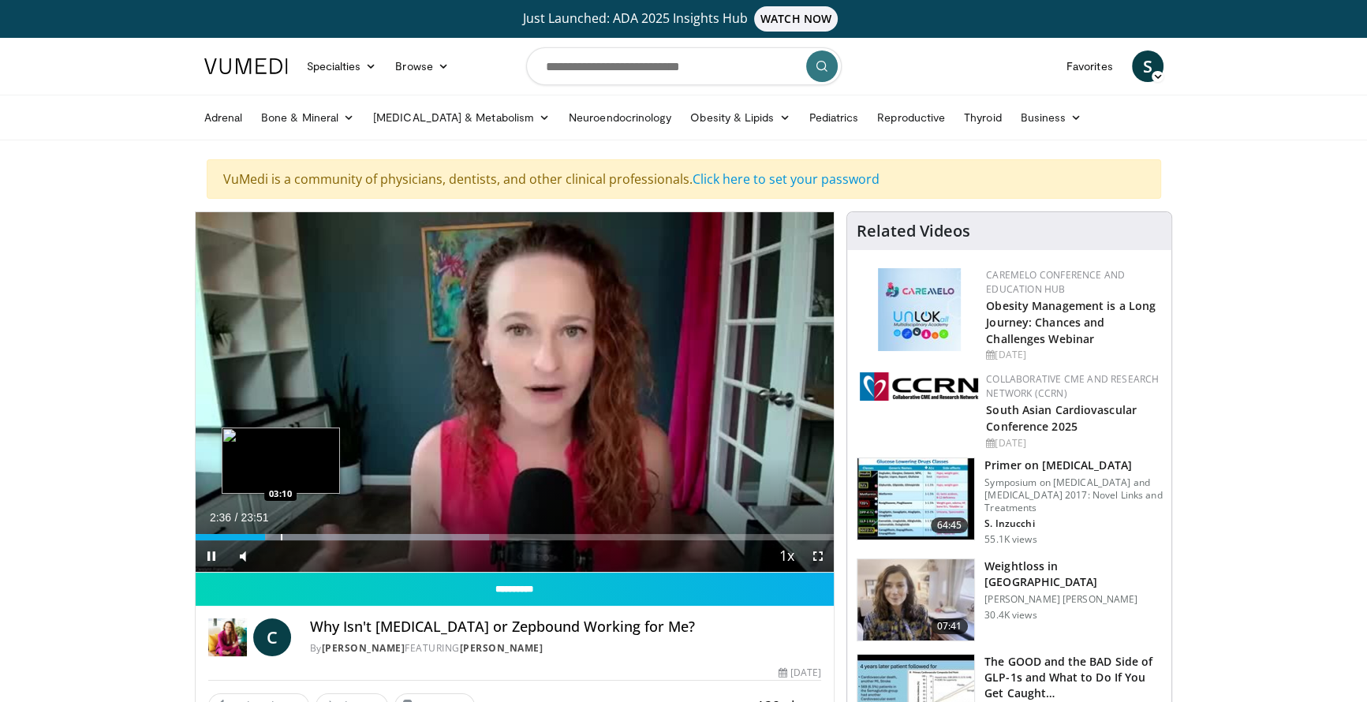 Image resolution: width=1367 pixels, height=702 pixels. I want to click on a: Reproductive, so click(911, 117).